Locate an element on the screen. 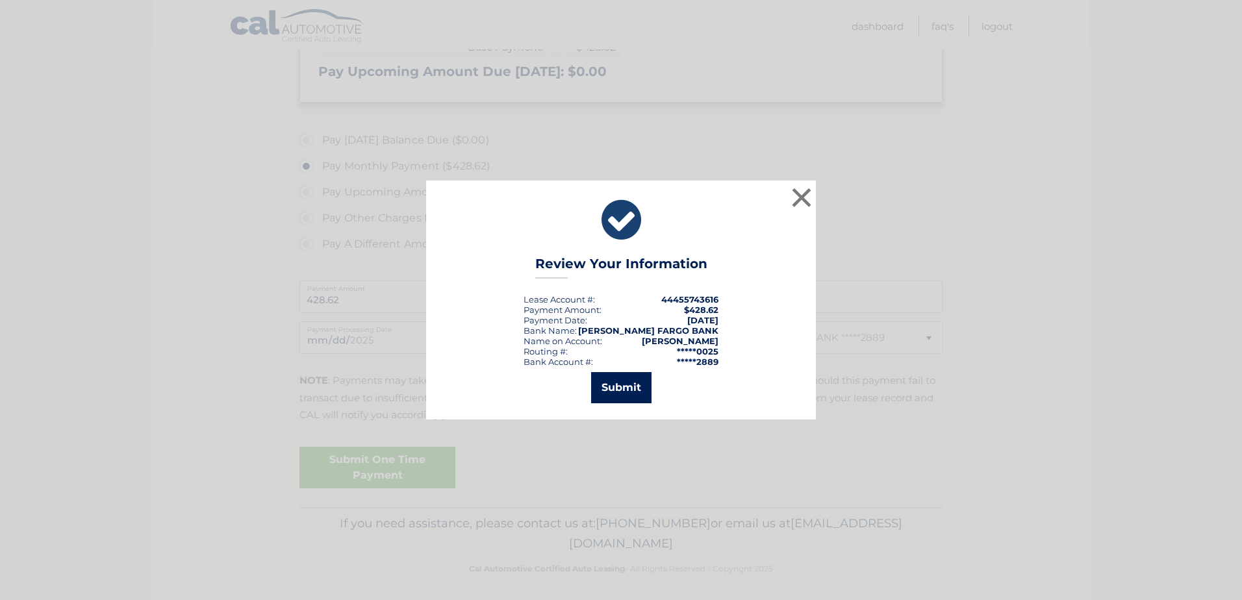  strong: 44455743616 is located at coordinates (690, 300).